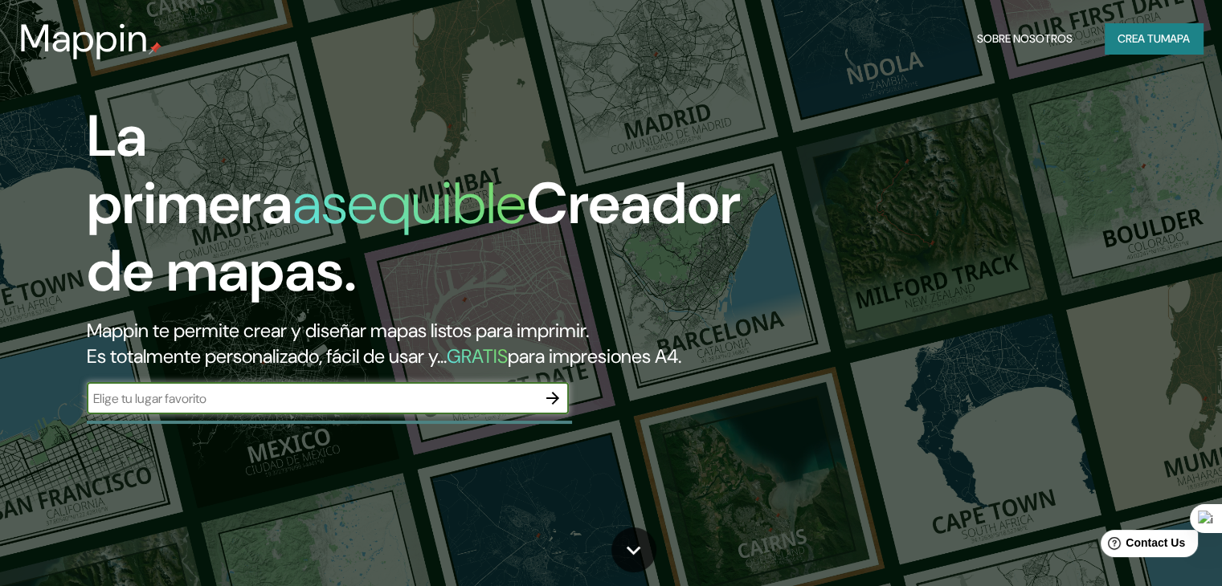  Describe the element at coordinates (1139, 39) in the screenshot. I see `font: Crea tu` at that location.